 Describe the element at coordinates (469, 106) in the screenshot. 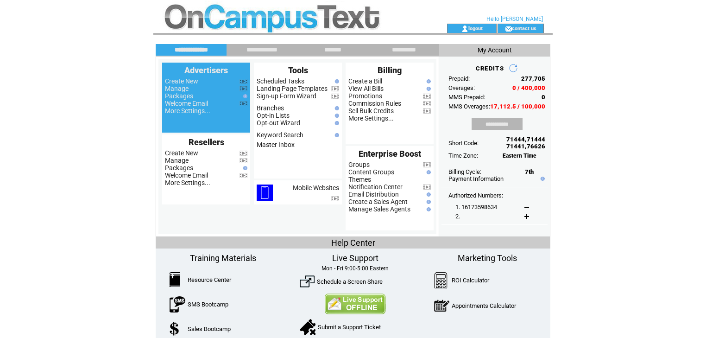

I see `span: MMS Overages:` at that location.